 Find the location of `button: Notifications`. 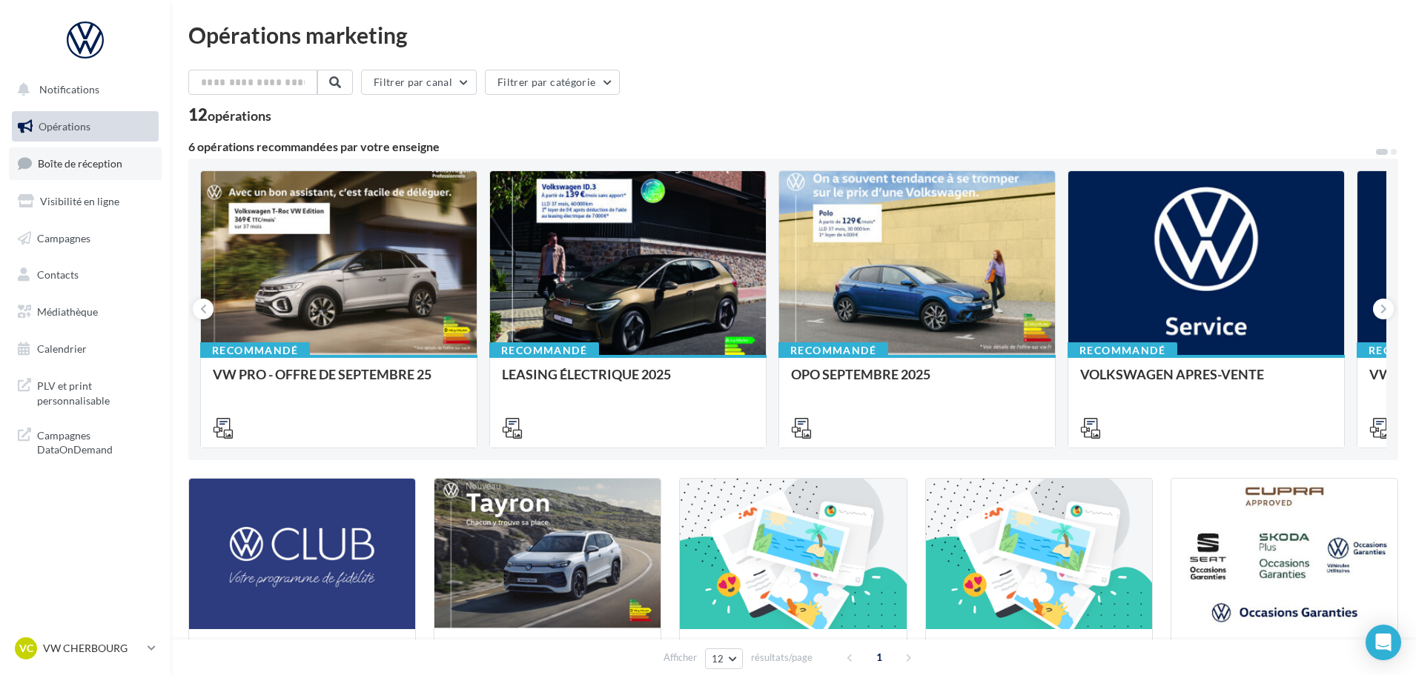

button: Notifications is located at coordinates (82, 90).